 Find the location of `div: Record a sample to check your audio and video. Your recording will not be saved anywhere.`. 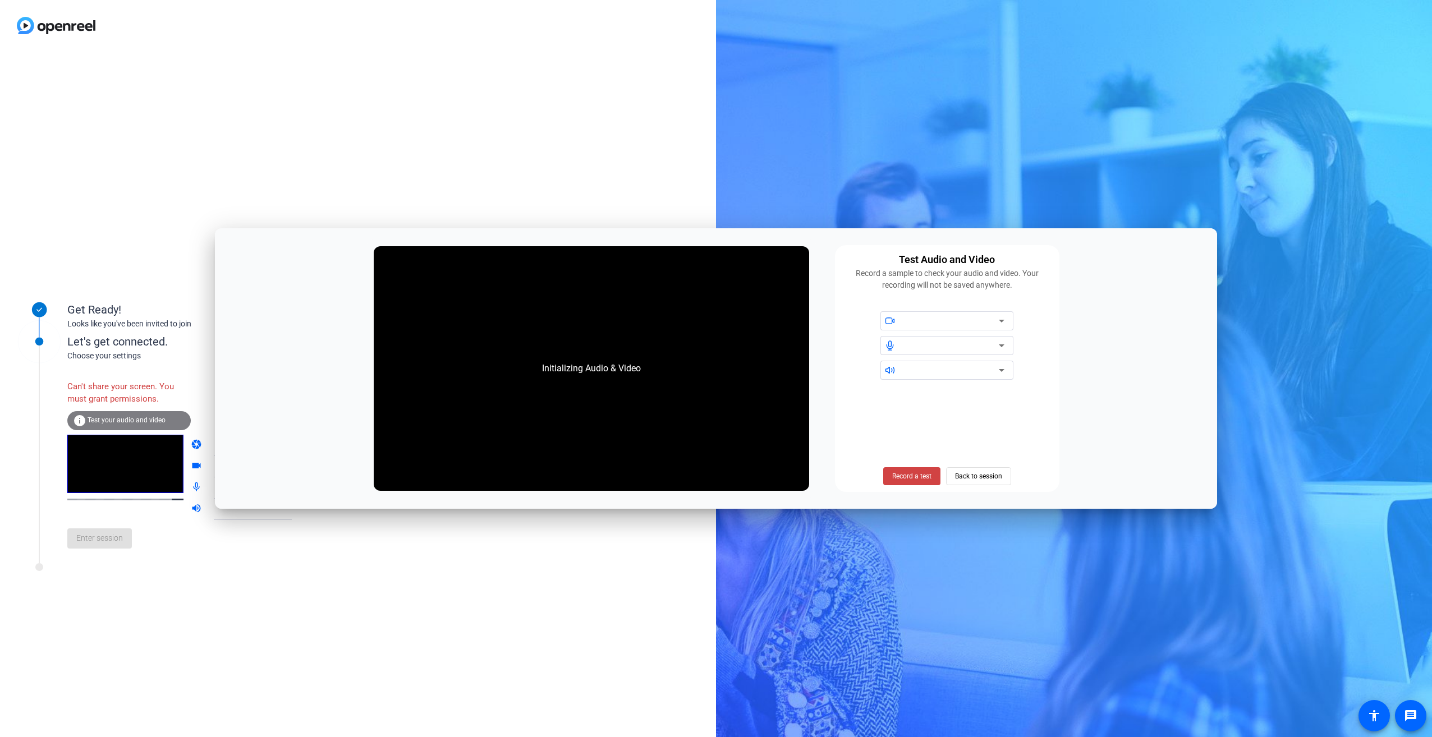

div: Record a sample to check your audio and video. Your recording will not be saved anywhere. is located at coordinates (947, 279).